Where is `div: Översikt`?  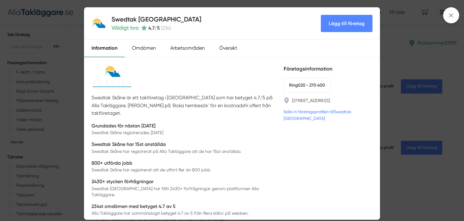 div: Översikt is located at coordinates (228, 48).